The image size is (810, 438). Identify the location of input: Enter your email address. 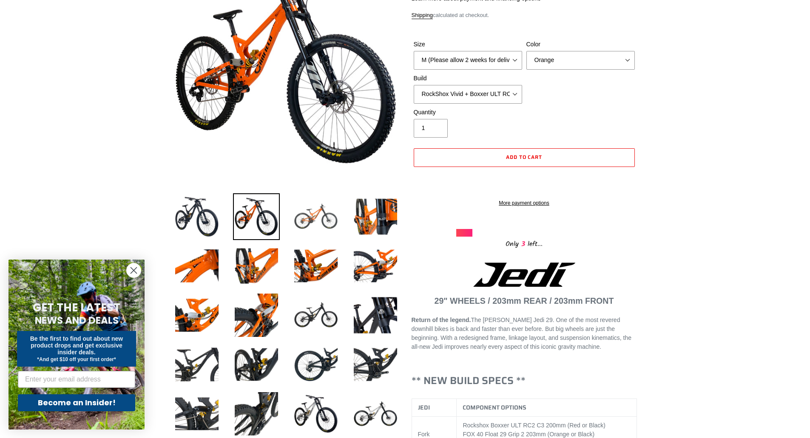
(76, 380).